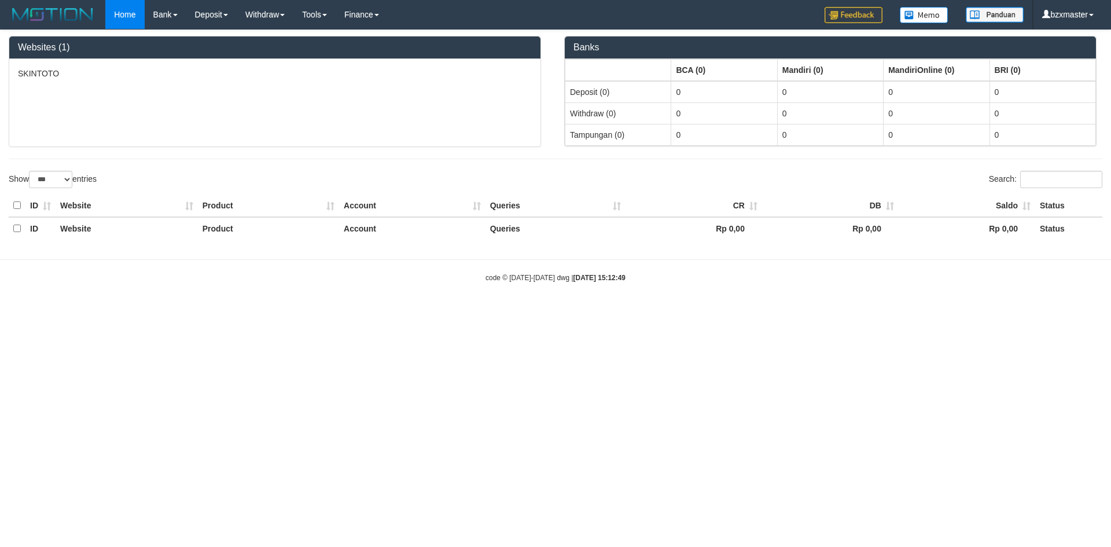 This screenshot has width=1111, height=547. I want to click on img: Button%20Memo.svg, so click(924, 15).